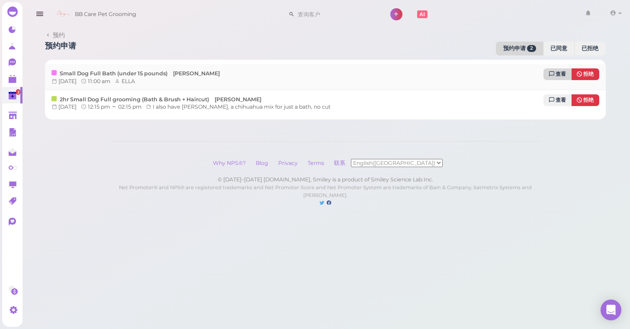 This screenshot has width=630, height=329. What do you see at coordinates (61, 48) in the screenshot?
I see `h1: 预约申请` at bounding box center [61, 48].